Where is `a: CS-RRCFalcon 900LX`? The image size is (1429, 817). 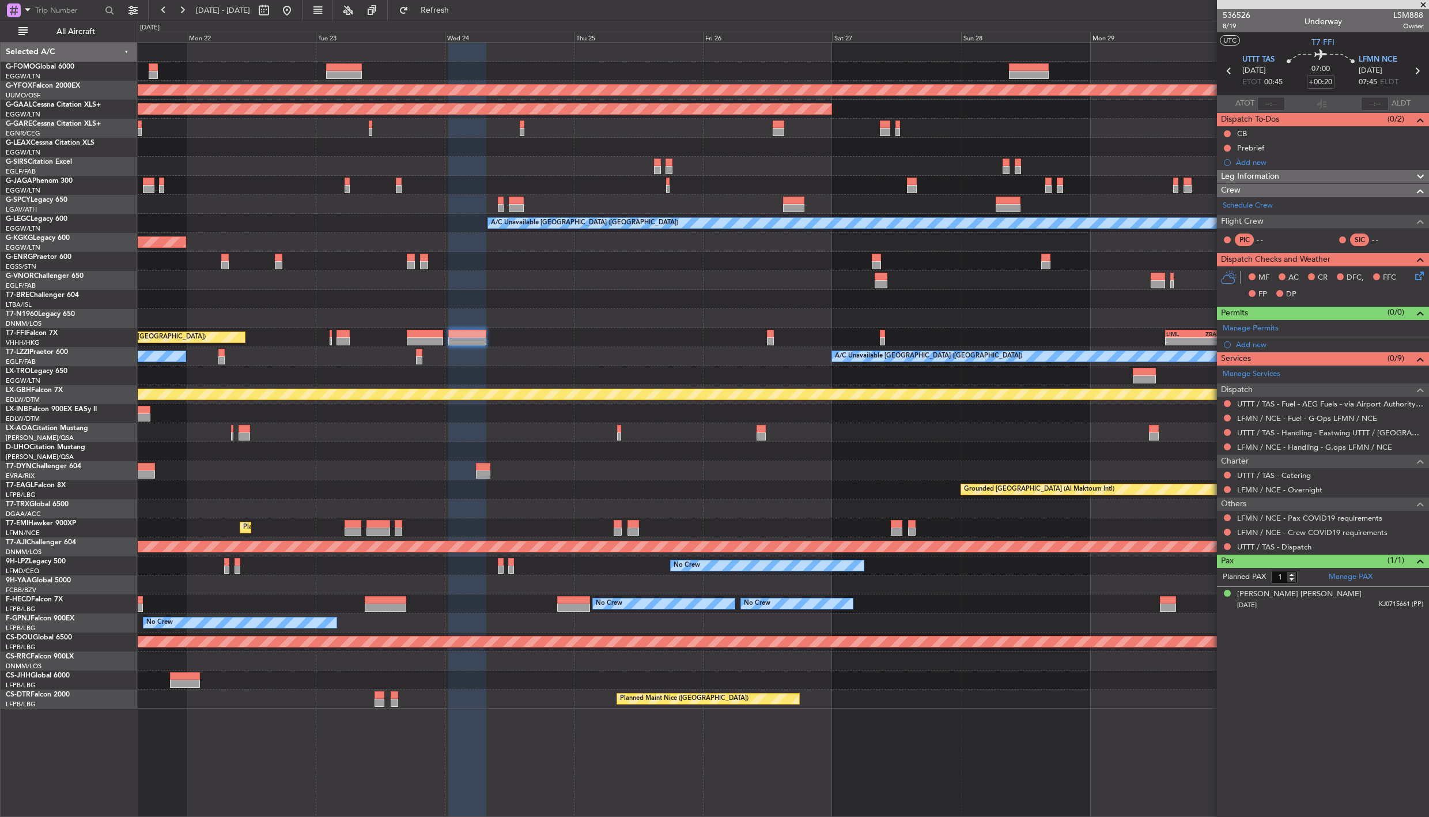 a: CS-RRCFalcon 900LX is located at coordinates (40, 656).